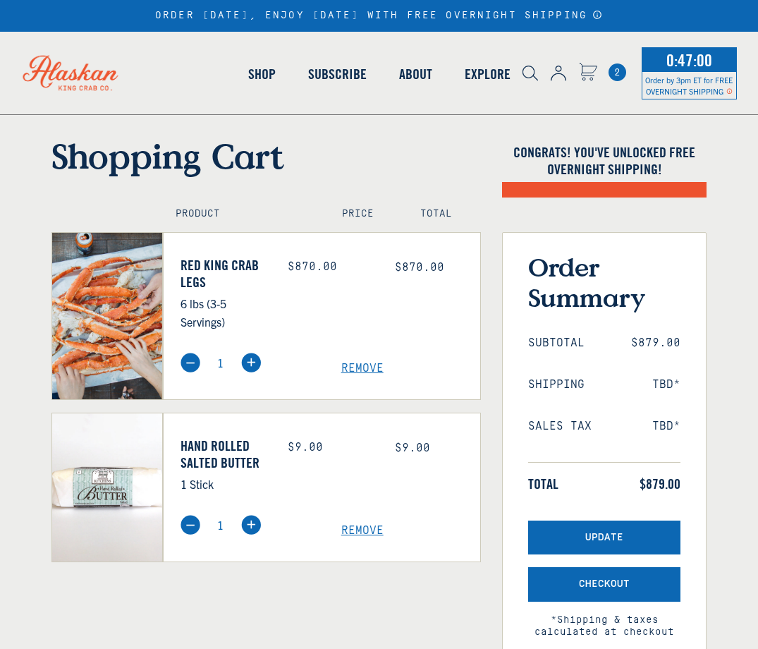 The width and height of the screenshot is (758, 649). What do you see at coordinates (605, 282) in the screenshot?
I see `h3: Order Summary` at bounding box center [605, 282].